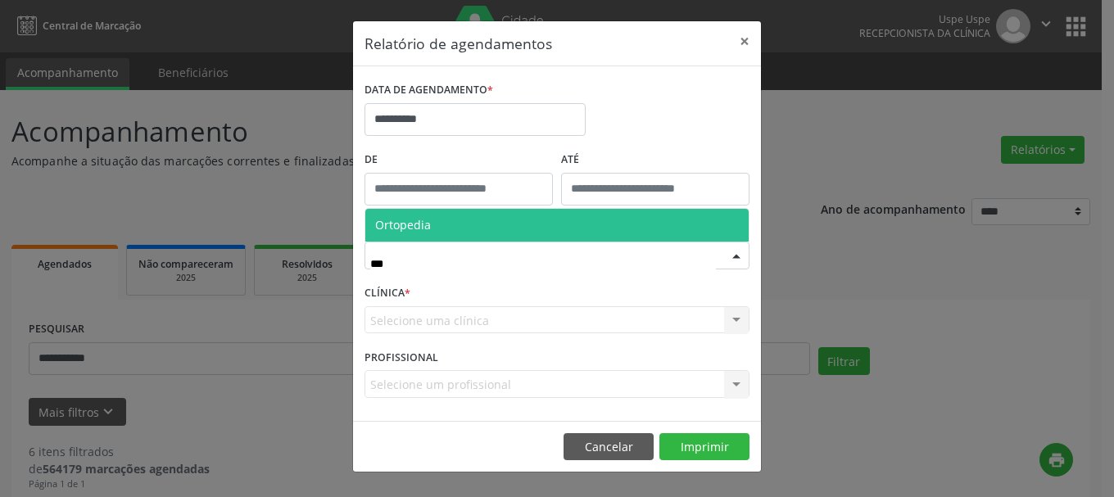 Image resolution: width=1114 pixels, height=497 pixels. Describe the element at coordinates (744, 41) in the screenshot. I see `button: Close` at that location.